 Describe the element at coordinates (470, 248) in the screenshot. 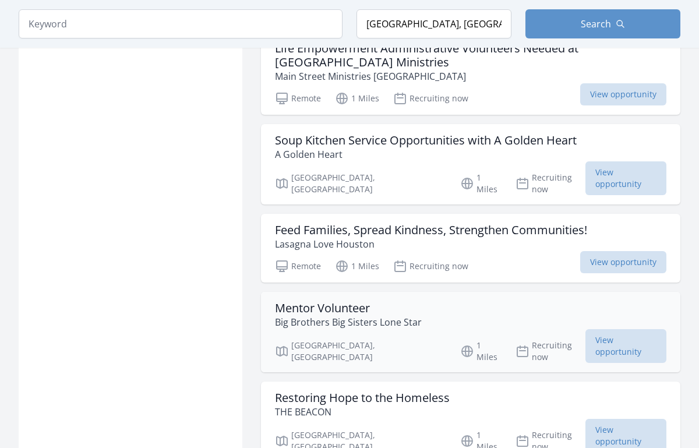

I see `a: Feed Families, Spread Kindness, Strengthen Communities! Lasagna Love Houston Remote 1 Miles Recru...` at that location.